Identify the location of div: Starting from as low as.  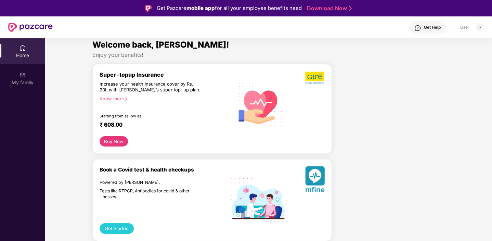
(151, 116).